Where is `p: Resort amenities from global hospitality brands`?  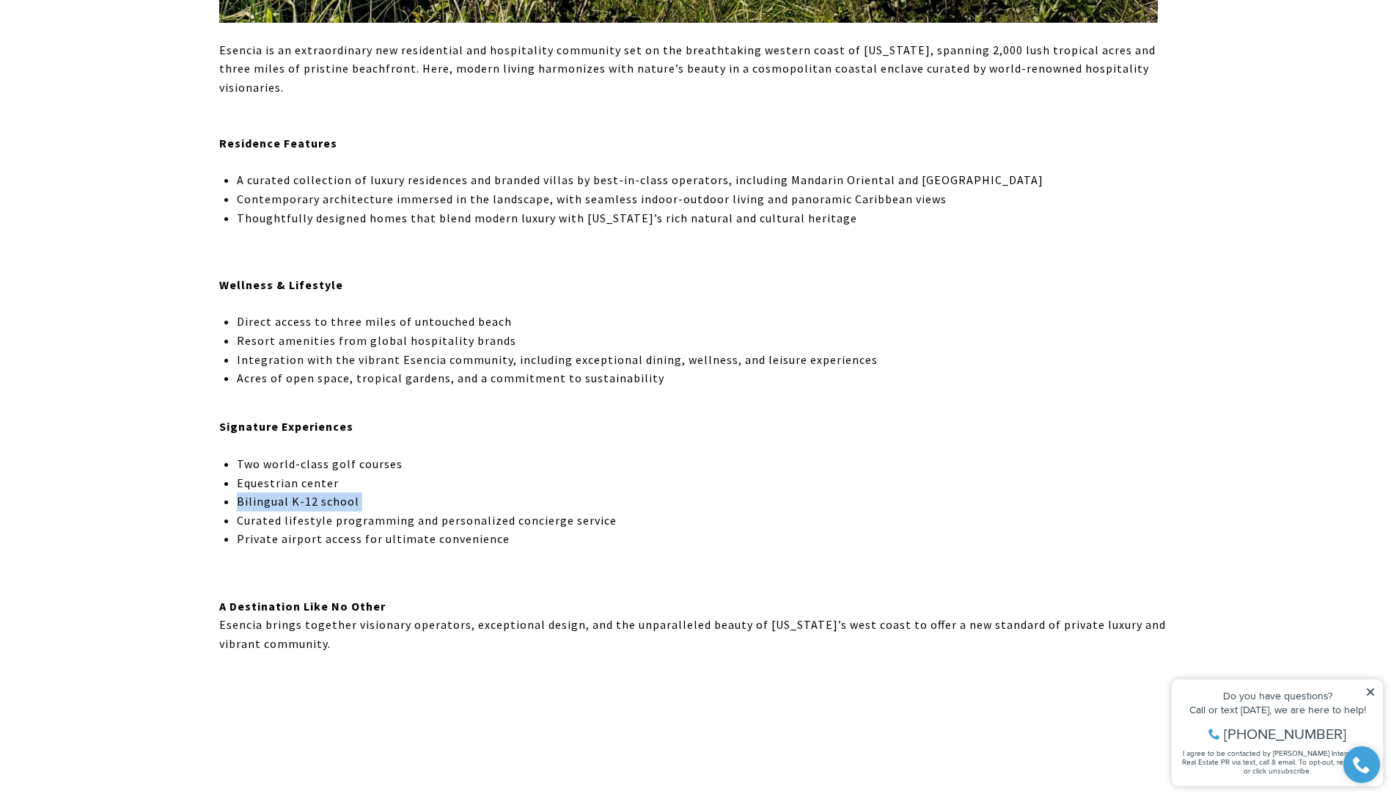
p: Resort amenities from global hospitality brands is located at coordinates (704, 341).